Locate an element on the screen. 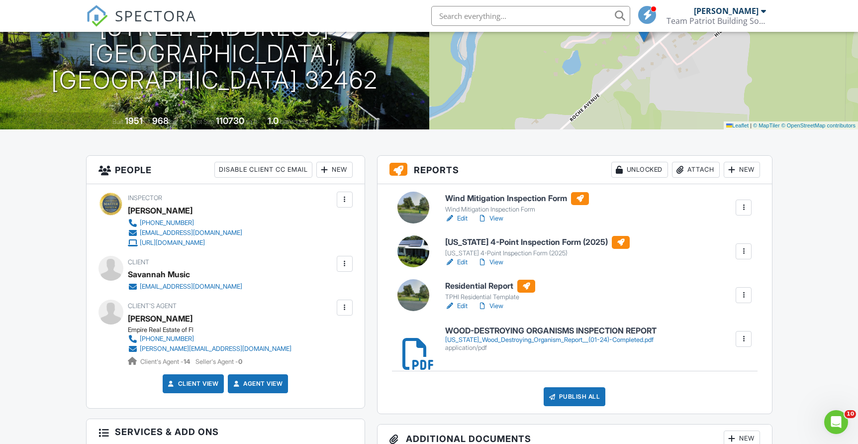 This screenshot has width=858, height=444. div: application/pdf is located at coordinates (551, 348).